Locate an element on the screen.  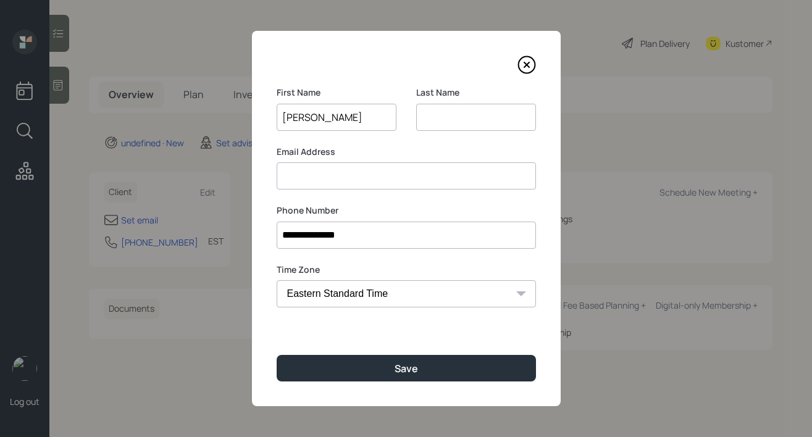
label: First Name is located at coordinates (336, 93).